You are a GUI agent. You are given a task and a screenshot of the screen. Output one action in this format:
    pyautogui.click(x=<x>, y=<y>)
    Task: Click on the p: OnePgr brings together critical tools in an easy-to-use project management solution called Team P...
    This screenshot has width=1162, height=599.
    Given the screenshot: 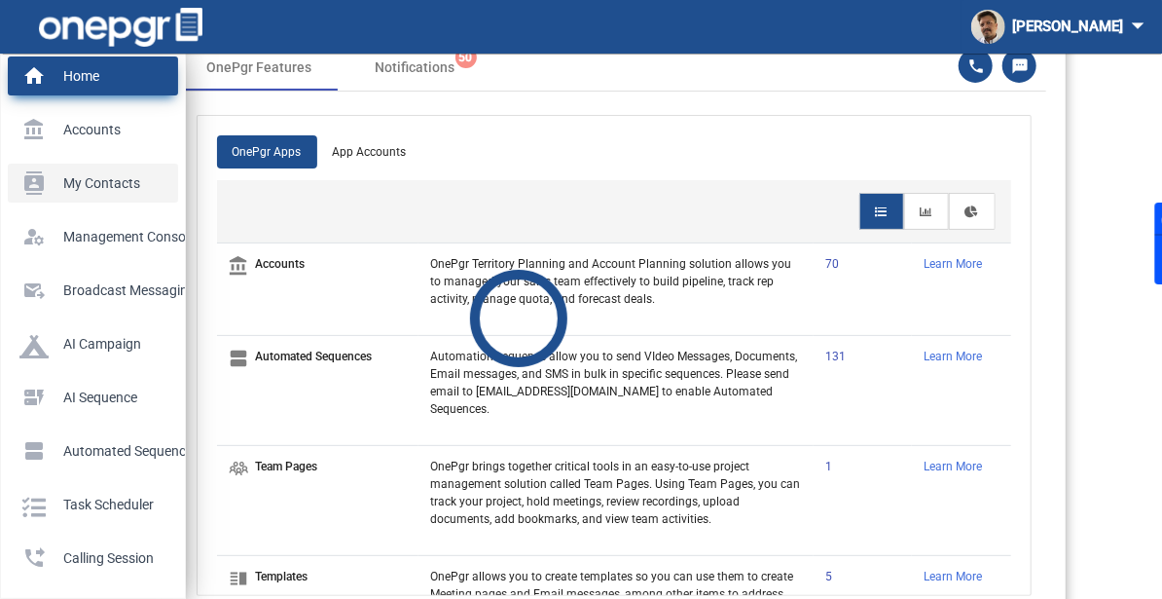 What is the action you would take?
    pyautogui.click(x=616, y=493)
    